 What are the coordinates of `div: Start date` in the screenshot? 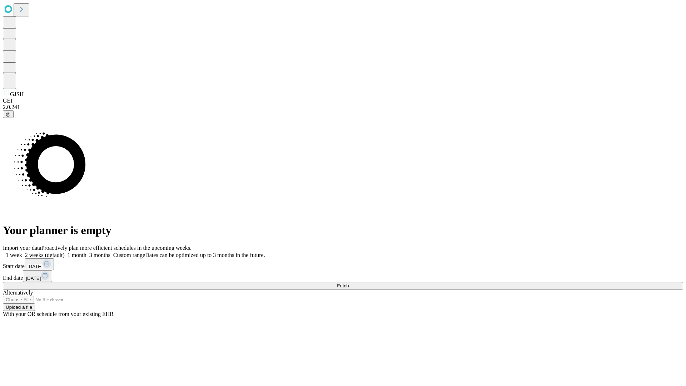 It's located at (343, 264).